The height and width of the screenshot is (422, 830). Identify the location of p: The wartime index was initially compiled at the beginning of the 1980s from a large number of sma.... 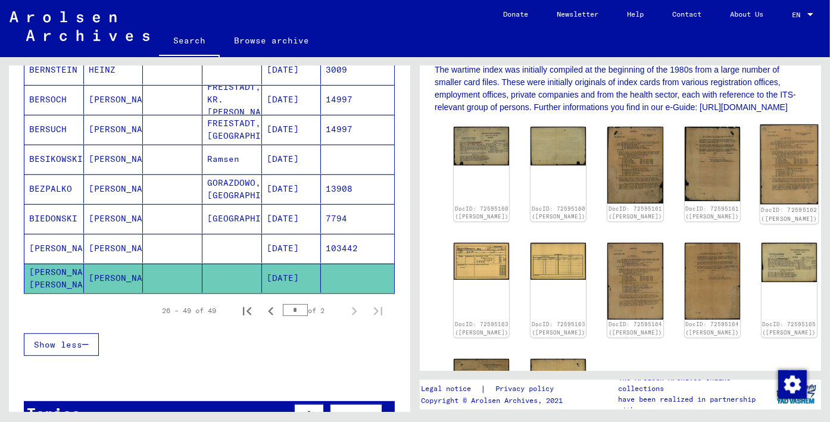
(621, 89).